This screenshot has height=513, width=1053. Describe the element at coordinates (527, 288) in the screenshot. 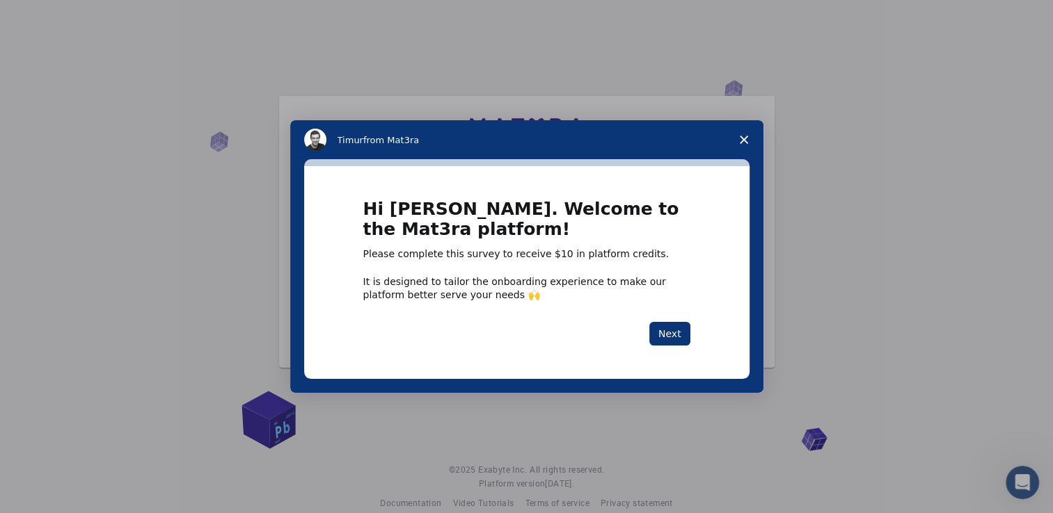

I see `div: It is designed to tailor the onboarding experience to make our platform better serve your needs 🙌` at that location.